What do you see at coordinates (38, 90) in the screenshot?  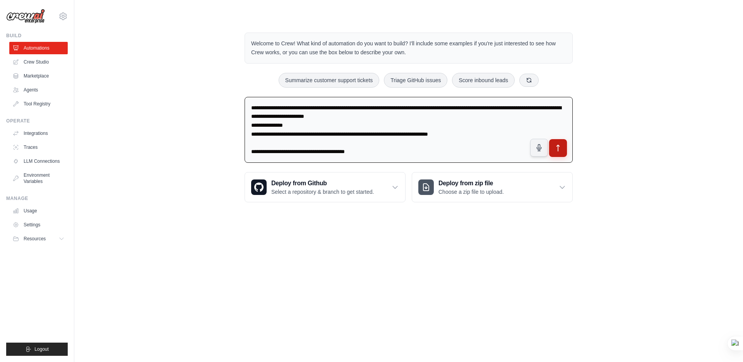 I see `a: Agents` at bounding box center [38, 90].